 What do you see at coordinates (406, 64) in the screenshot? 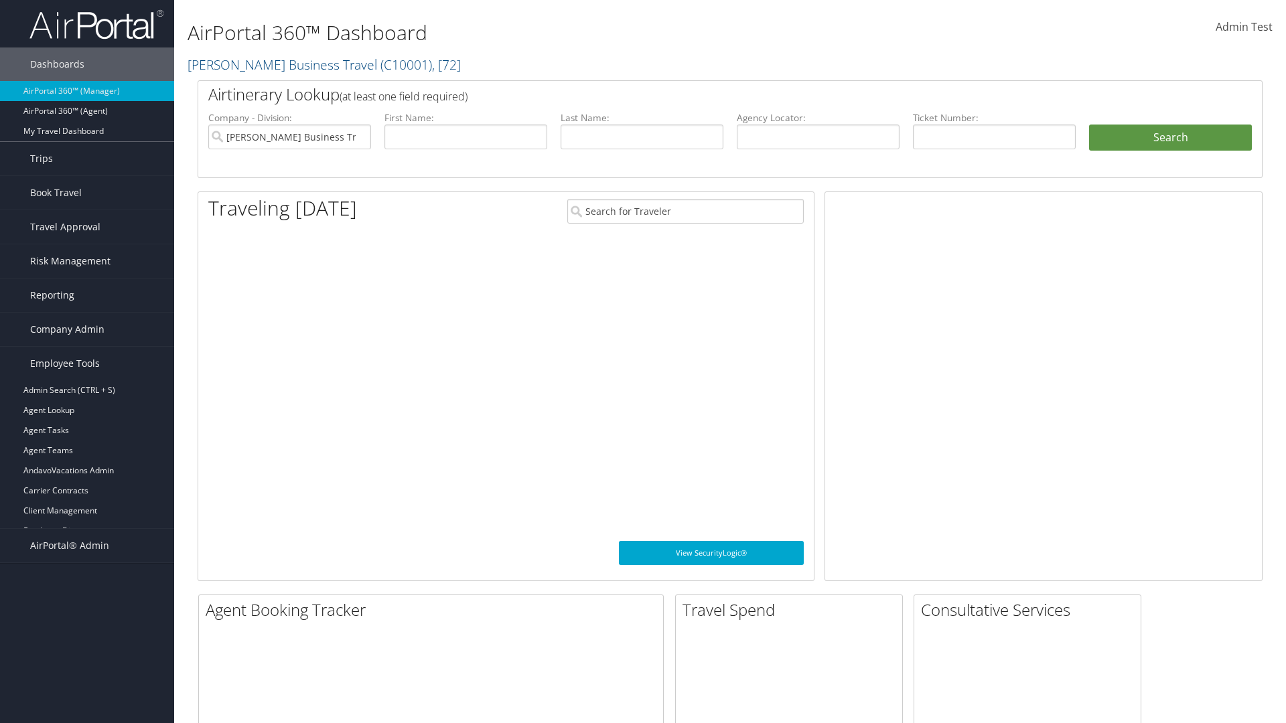
I see `span: ( C10001 )` at bounding box center [406, 64].